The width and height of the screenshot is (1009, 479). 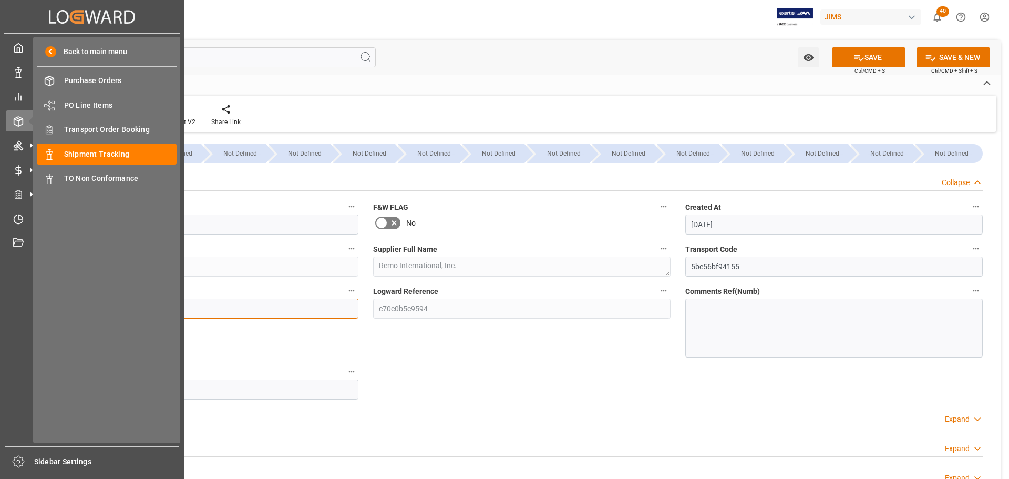 I want to click on span: Ctrl/CMD + Shift + S, so click(x=954, y=70).